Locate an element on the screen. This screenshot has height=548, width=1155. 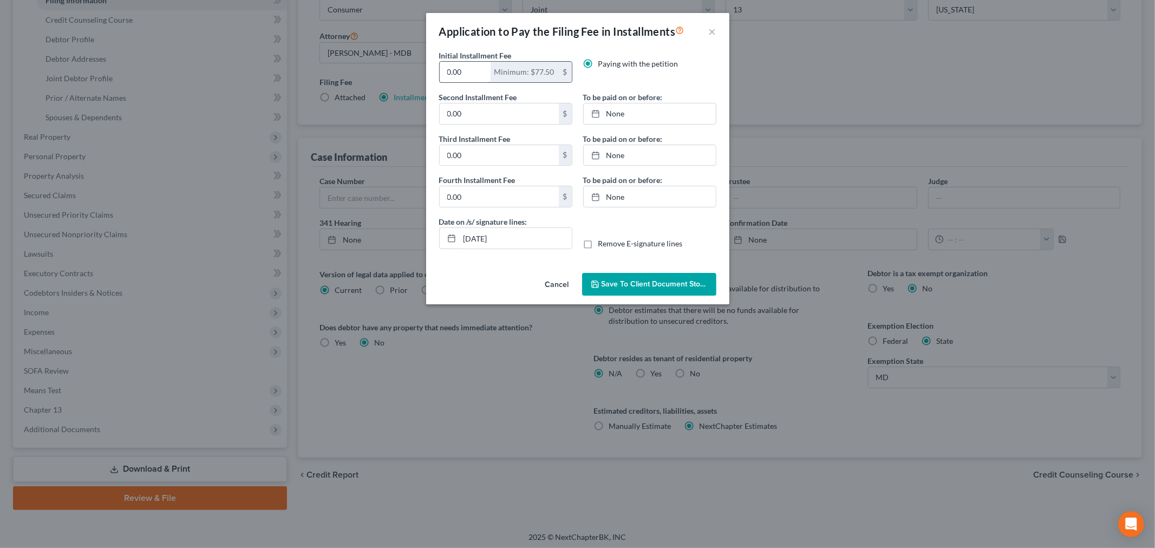
div: Minimum: $77.50 is located at coordinates (525, 72).